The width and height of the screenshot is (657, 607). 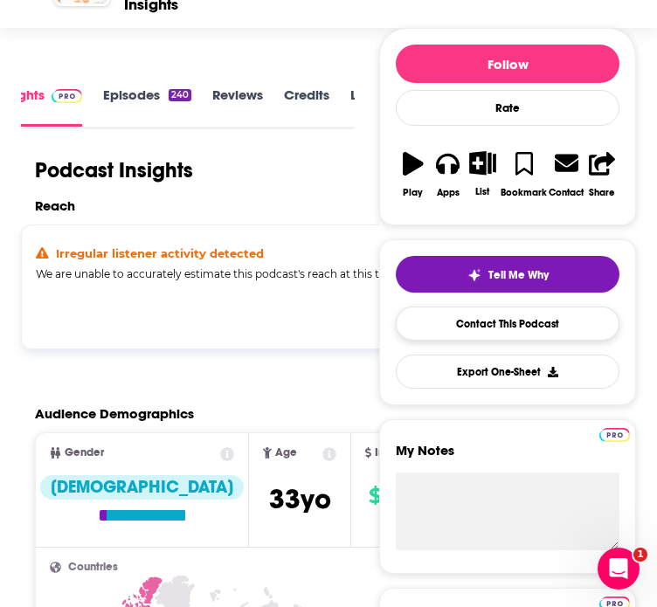 What do you see at coordinates (413, 174) in the screenshot?
I see `button: Play` at bounding box center [413, 174].